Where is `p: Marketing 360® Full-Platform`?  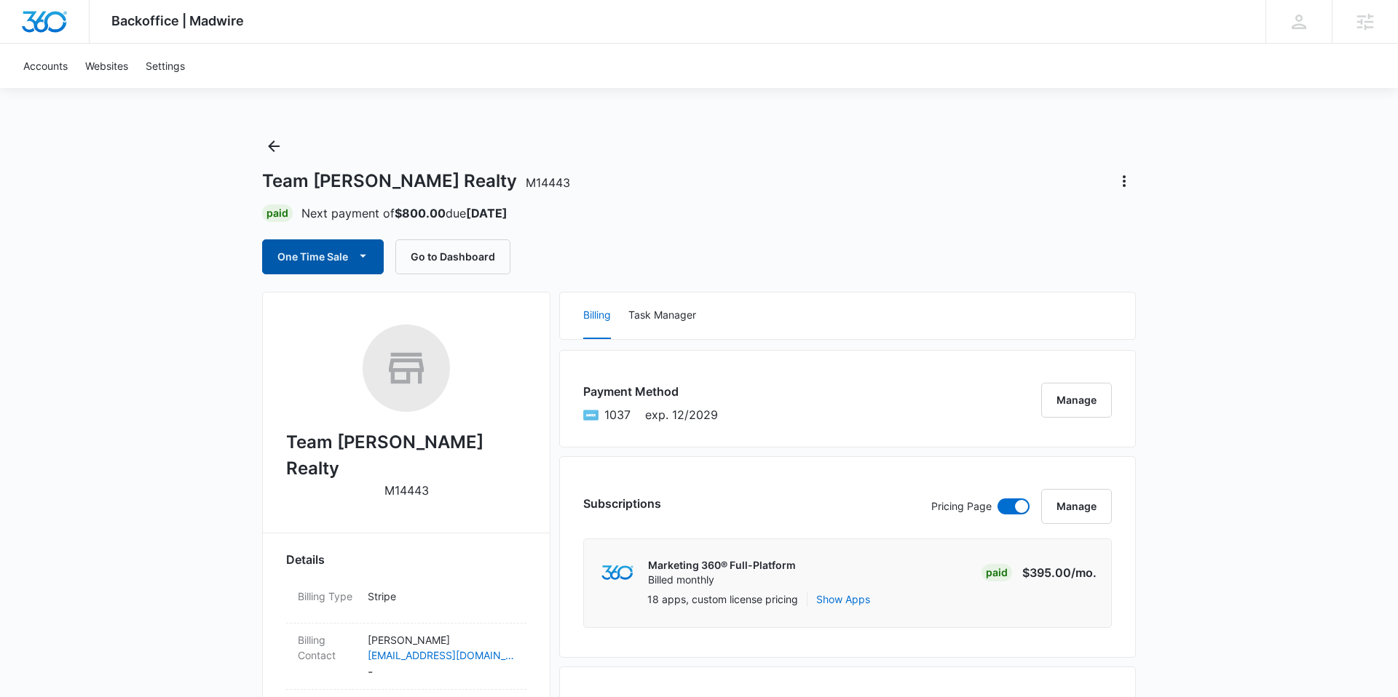 p: Marketing 360® Full-Platform is located at coordinates (721, 566).